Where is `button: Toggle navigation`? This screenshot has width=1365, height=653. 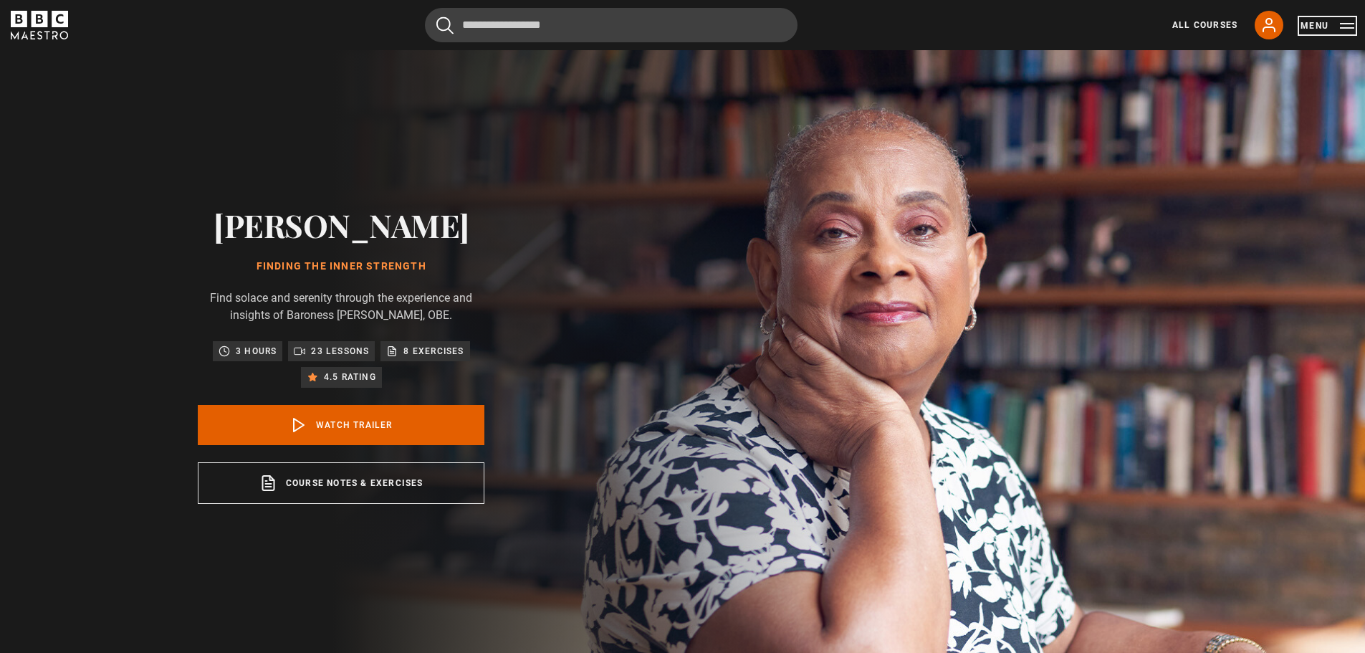 button: Toggle navigation is located at coordinates (1327, 26).